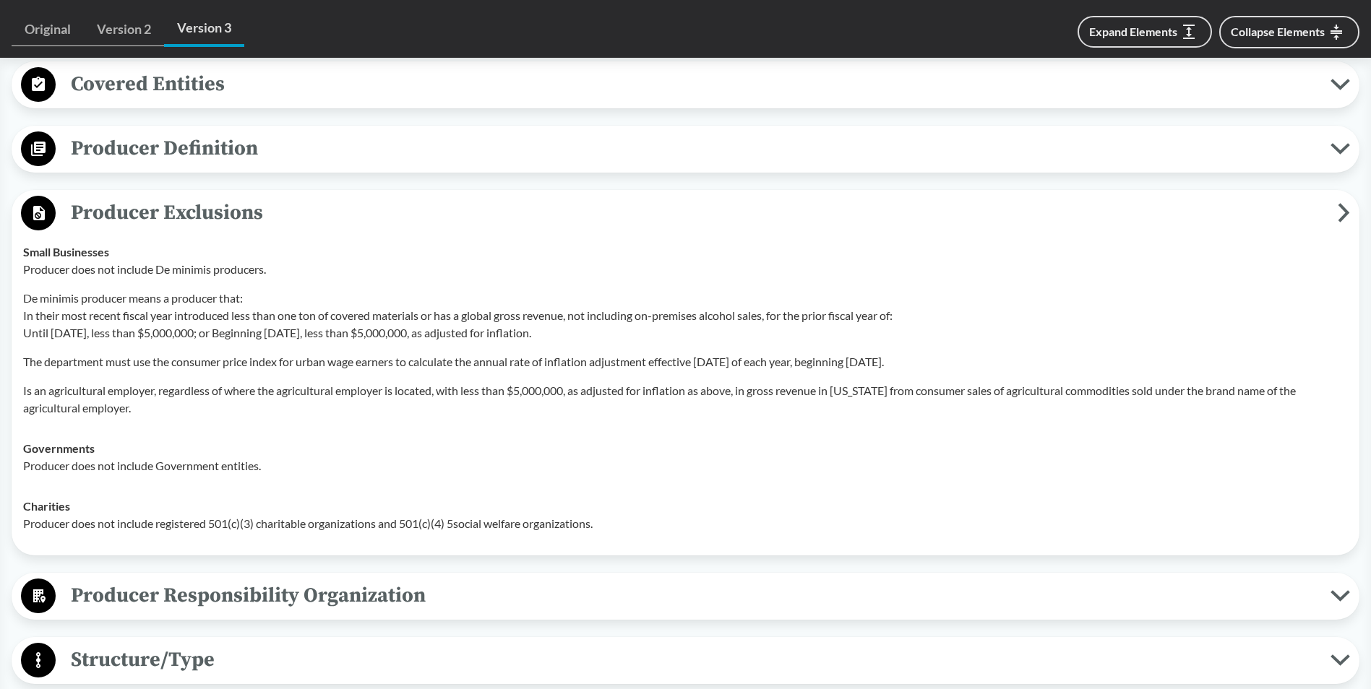  I want to click on button: Collapse Elements, so click(1289, 32).